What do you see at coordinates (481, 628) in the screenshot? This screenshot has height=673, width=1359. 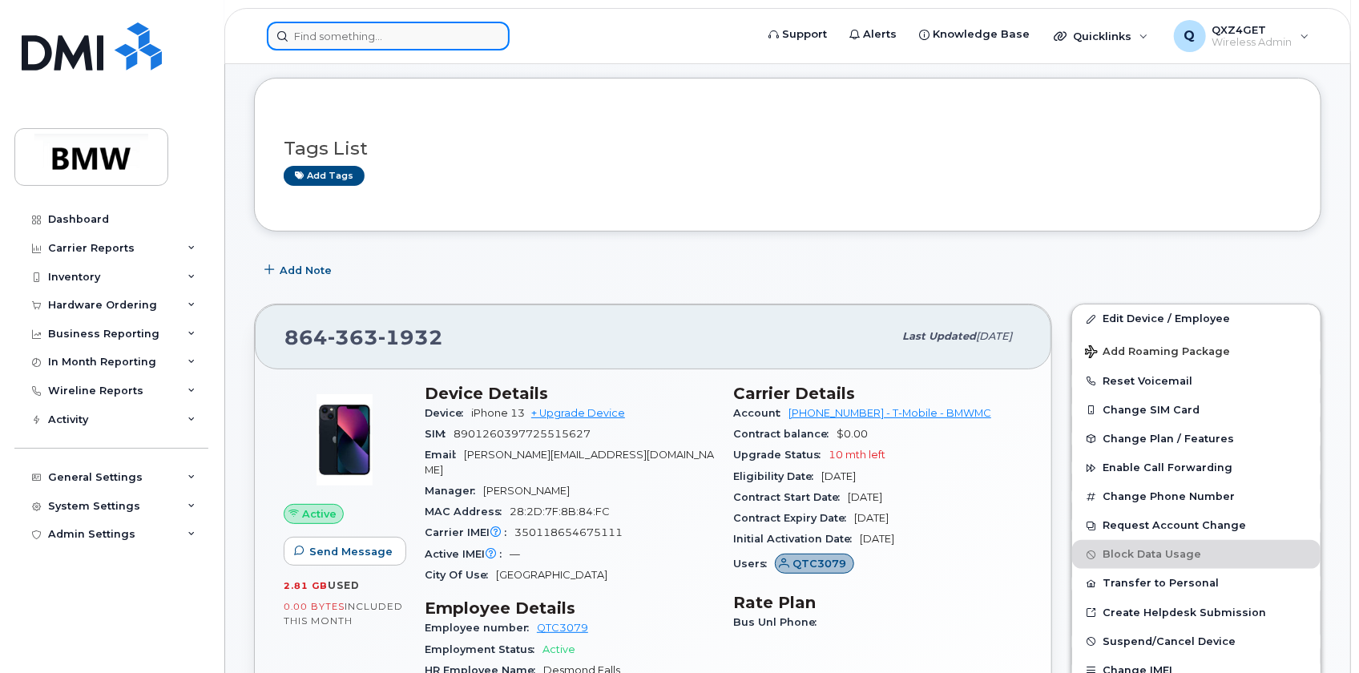 I see `span: Employee number` at bounding box center [481, 628].